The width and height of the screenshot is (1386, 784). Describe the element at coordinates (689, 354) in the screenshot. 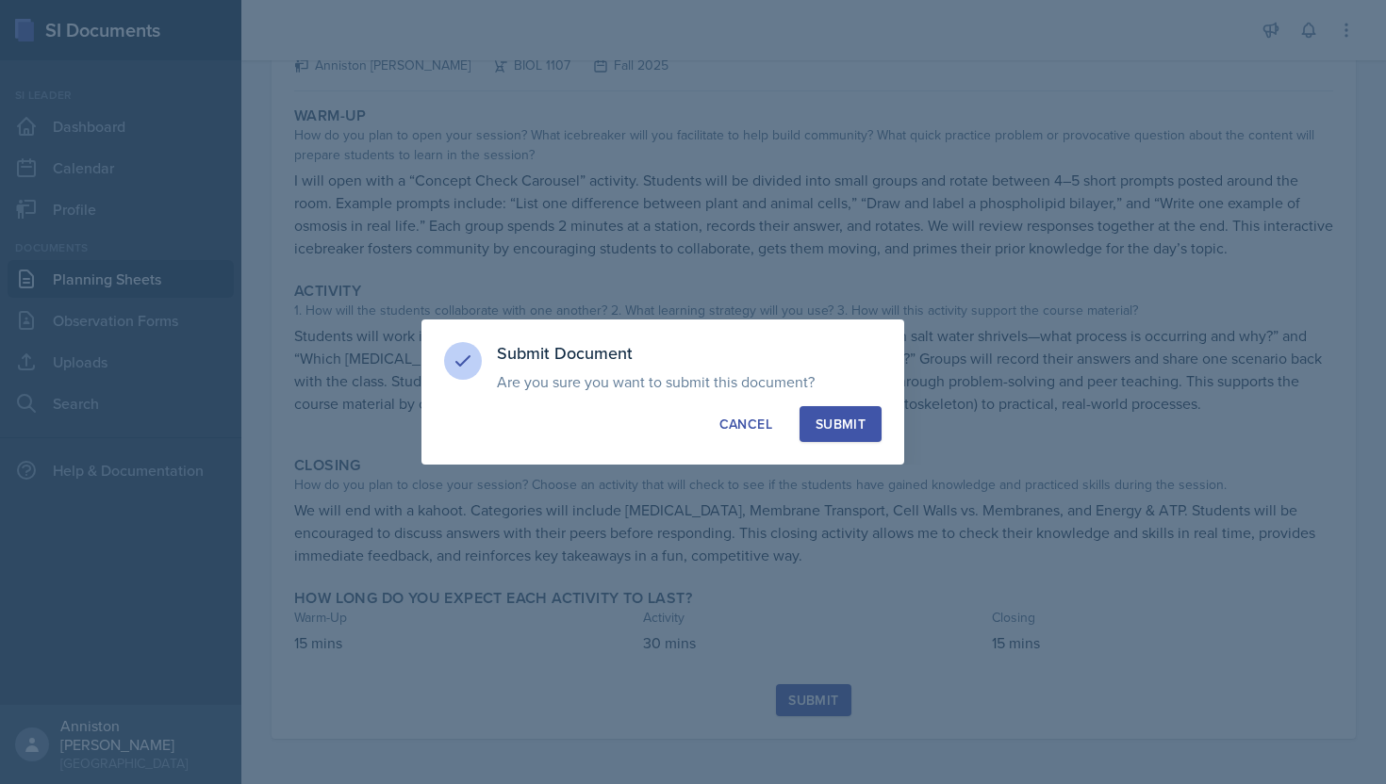

I see `h3: Submit Document` at that location.